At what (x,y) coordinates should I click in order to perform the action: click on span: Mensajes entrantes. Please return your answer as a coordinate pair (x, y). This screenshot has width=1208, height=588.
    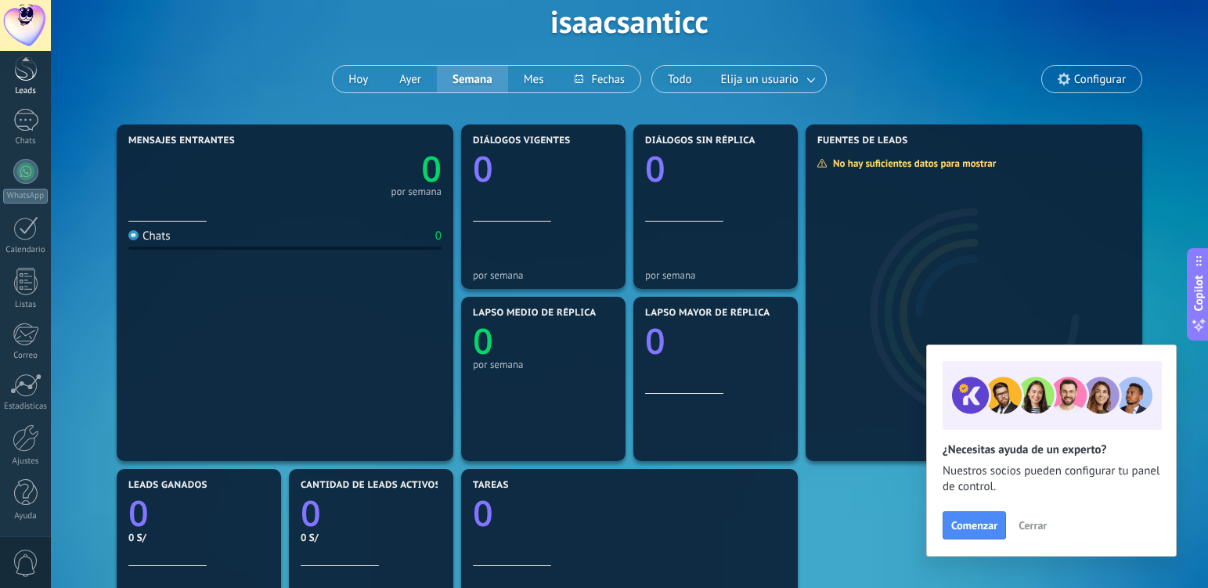
    Looking at the image, I should click on (182, 141).